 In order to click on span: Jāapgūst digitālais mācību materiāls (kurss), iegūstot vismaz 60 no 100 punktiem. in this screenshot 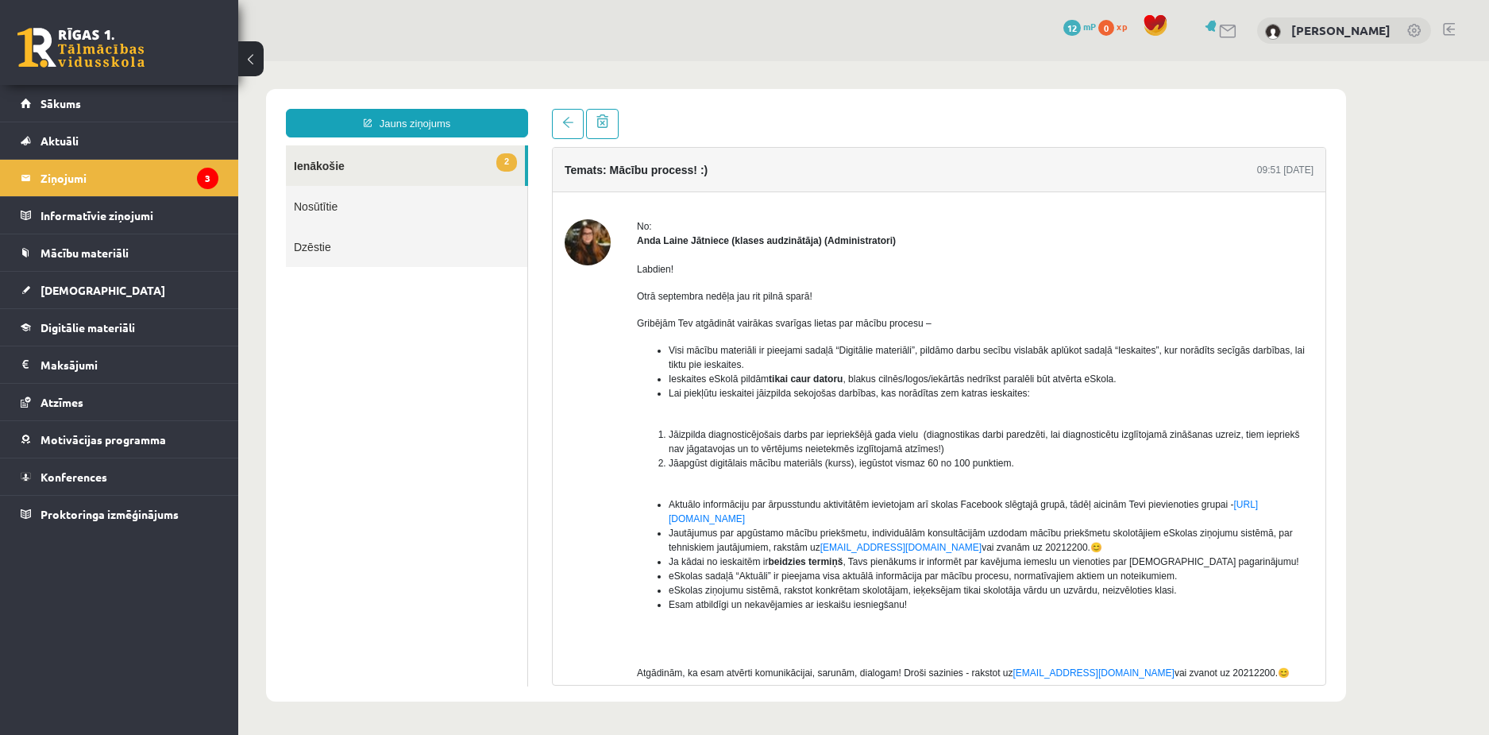, I will do `click(603, 402)`.